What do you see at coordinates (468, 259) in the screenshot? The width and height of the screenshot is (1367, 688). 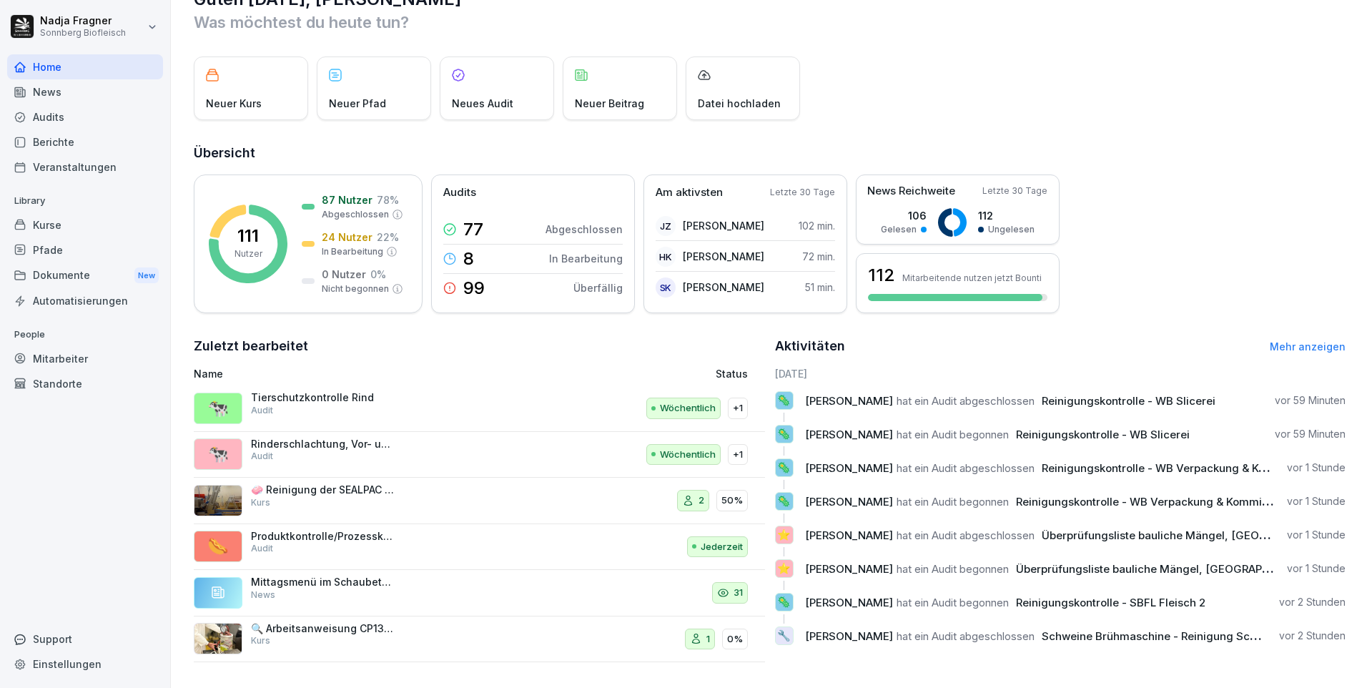 I see `p: 8` at bounding box center [468, 259].